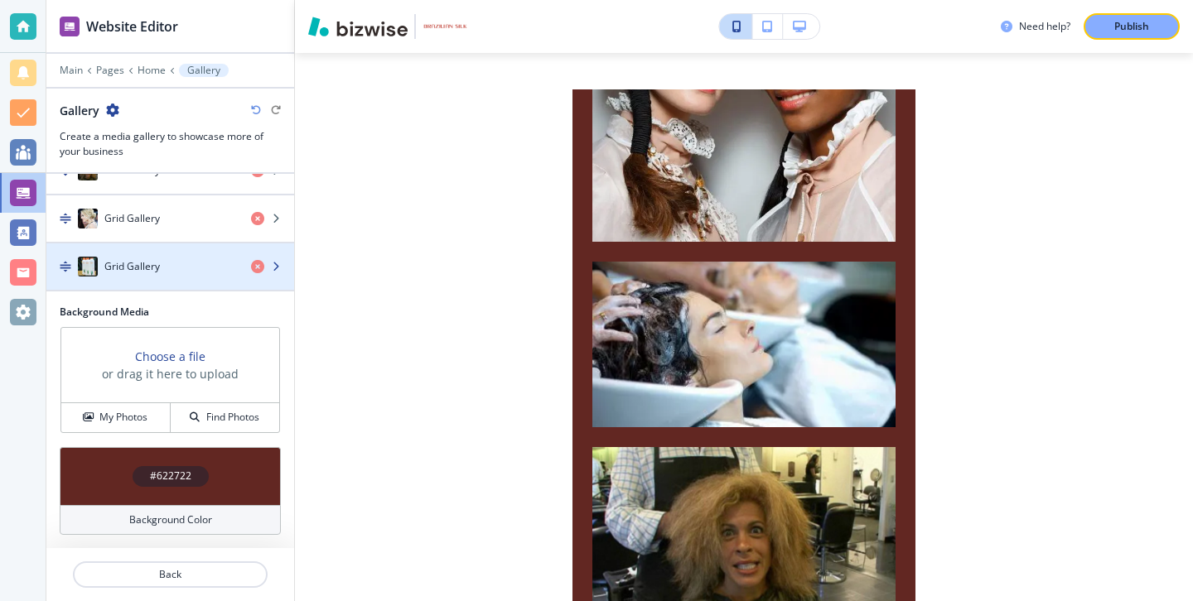 The image size is (1193, 601). I want to click on h4: Background Color, so click(171, 520).